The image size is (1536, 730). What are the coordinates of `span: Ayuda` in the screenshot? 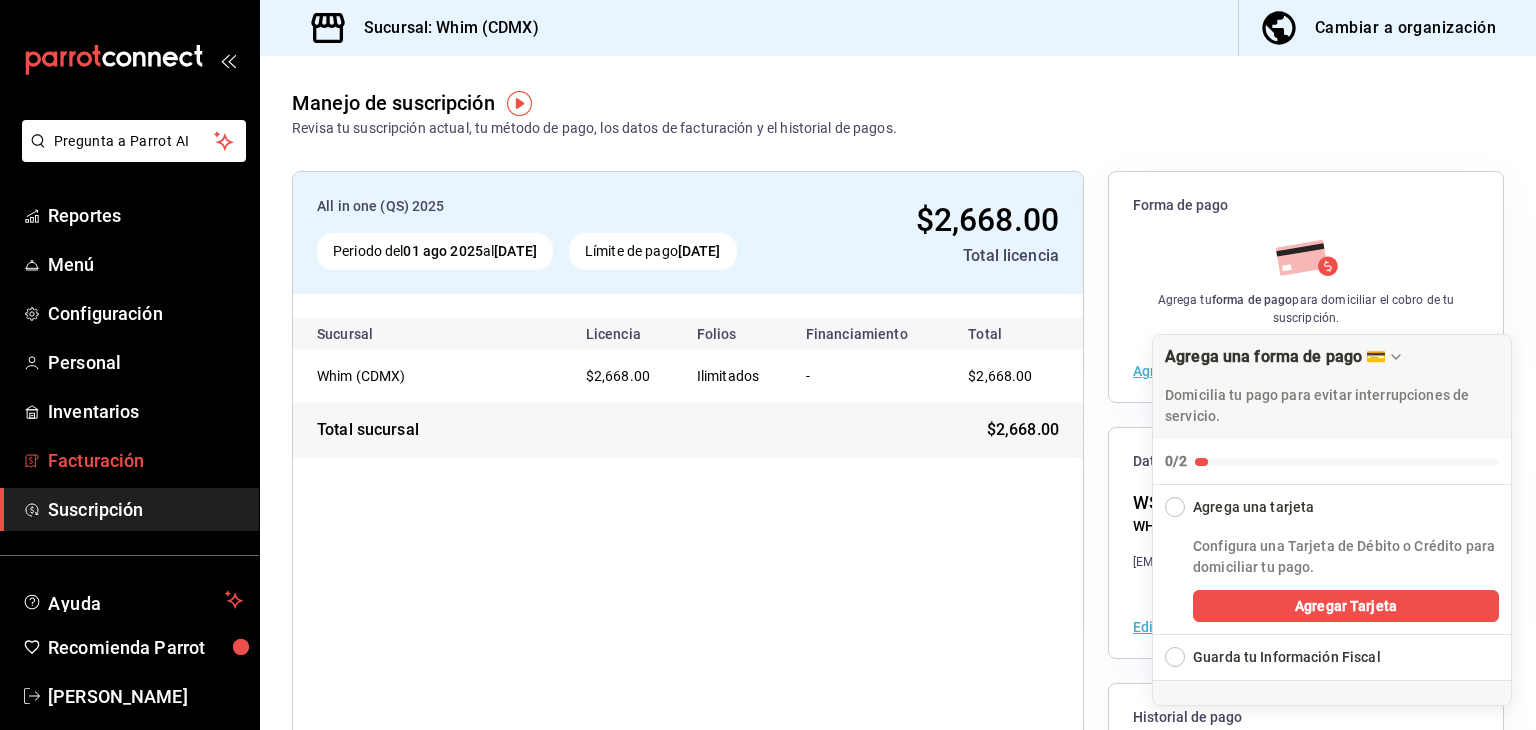 It's located at (132, 600).